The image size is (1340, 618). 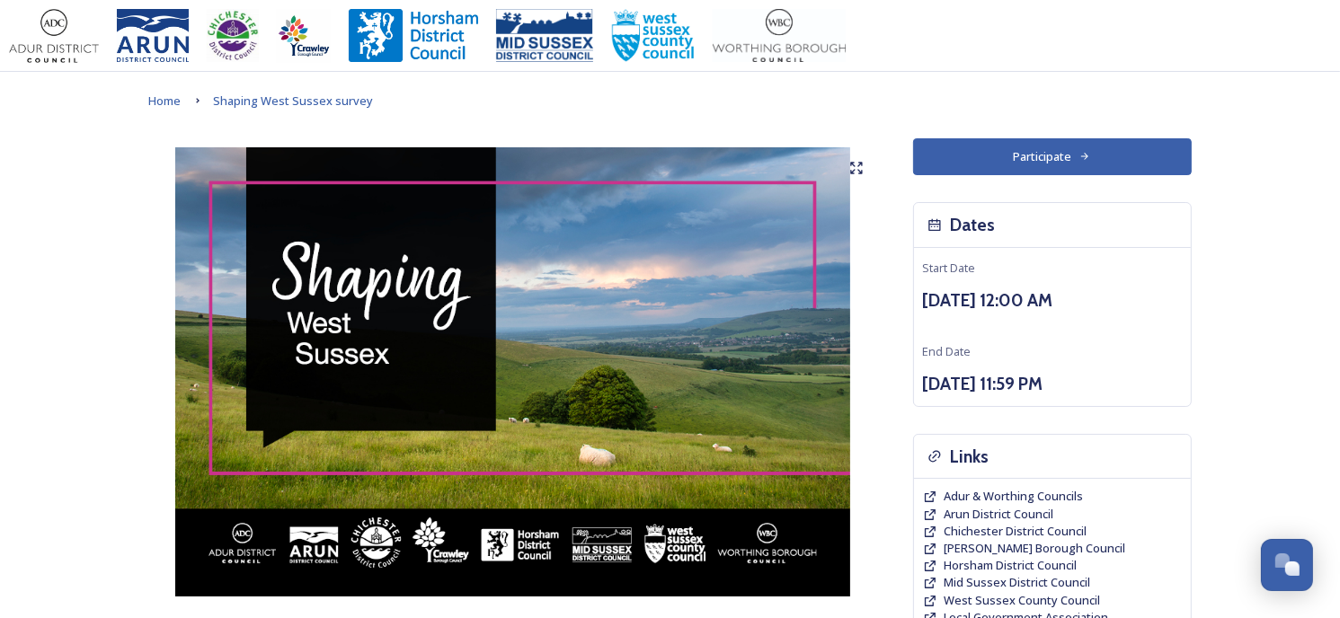 I want to click on span: Start Date, so click(x=949, y=268).